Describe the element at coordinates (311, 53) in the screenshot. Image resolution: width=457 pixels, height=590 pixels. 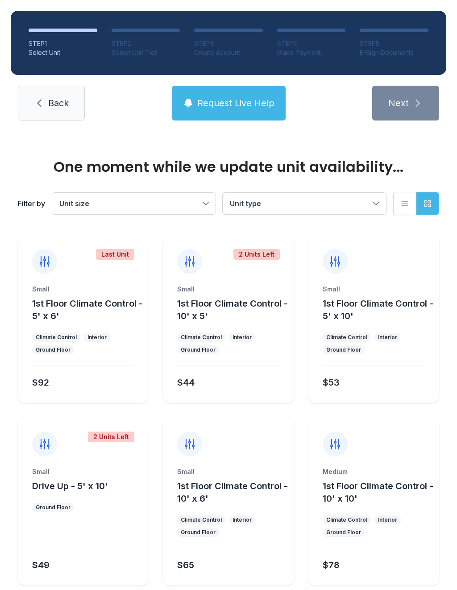
I see `div: Make Payment` at that location.